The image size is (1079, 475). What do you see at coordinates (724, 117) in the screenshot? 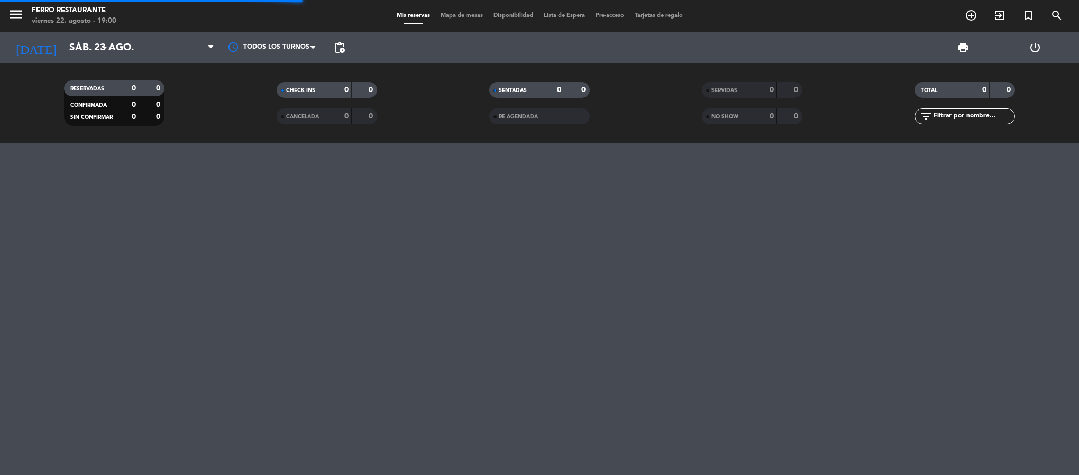
I see `span: NO SHOW` at bounding box center [724, 117].